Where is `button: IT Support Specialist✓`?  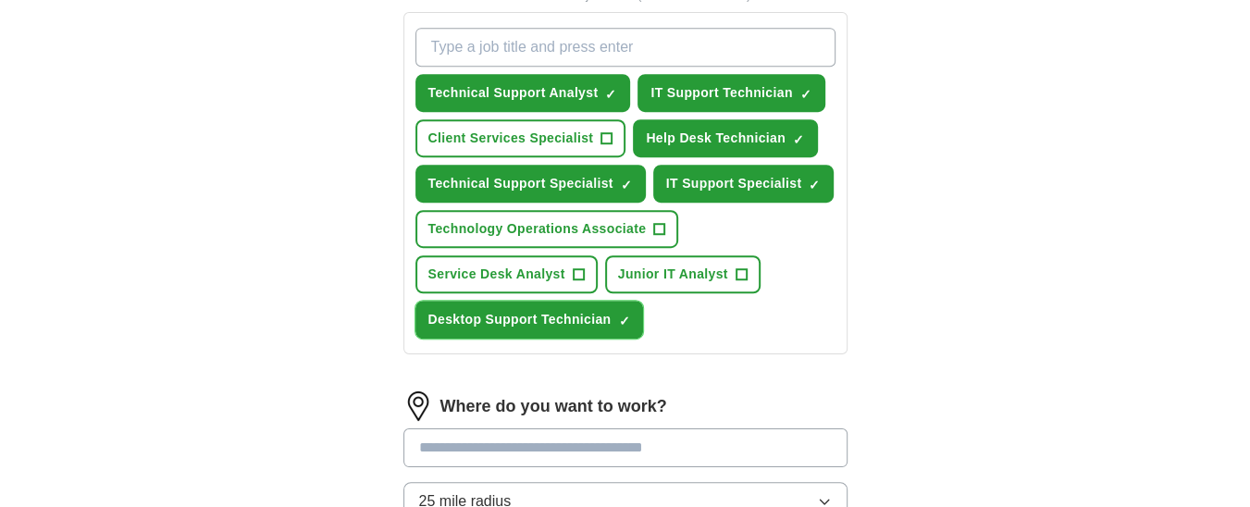
button: IT Support Specialist✓ is located at coordinates (744, 183).